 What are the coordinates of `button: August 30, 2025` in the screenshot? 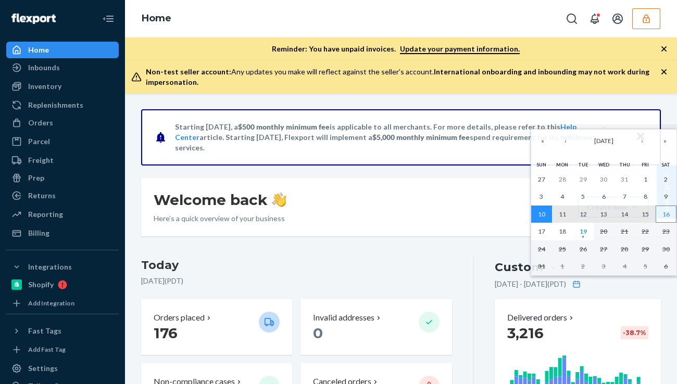 It's located at (666, 249).